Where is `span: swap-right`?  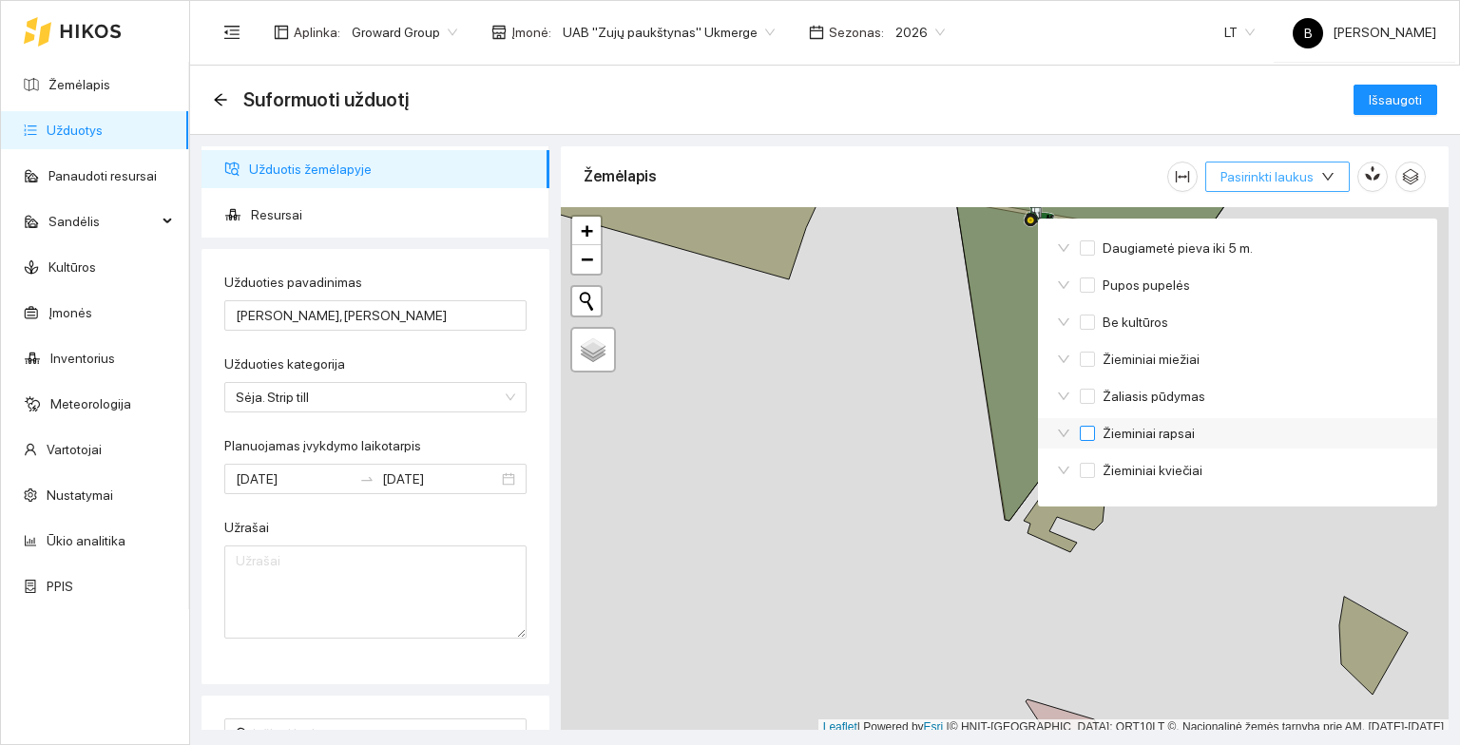 span: swap-right is located at coordinates (367, 479).